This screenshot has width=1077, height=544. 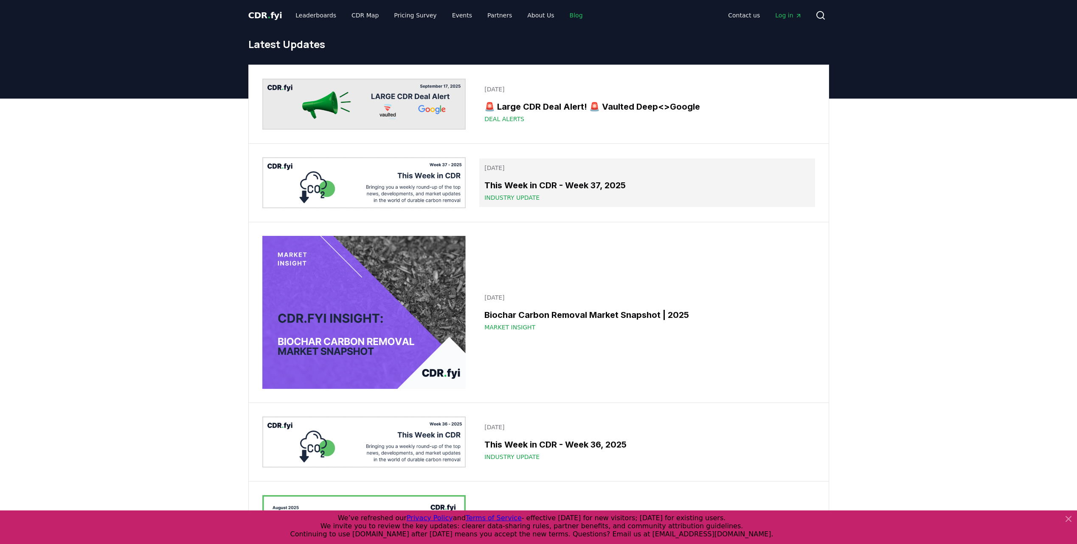 I want to click on span: Log in, so click(x=789, y=15).